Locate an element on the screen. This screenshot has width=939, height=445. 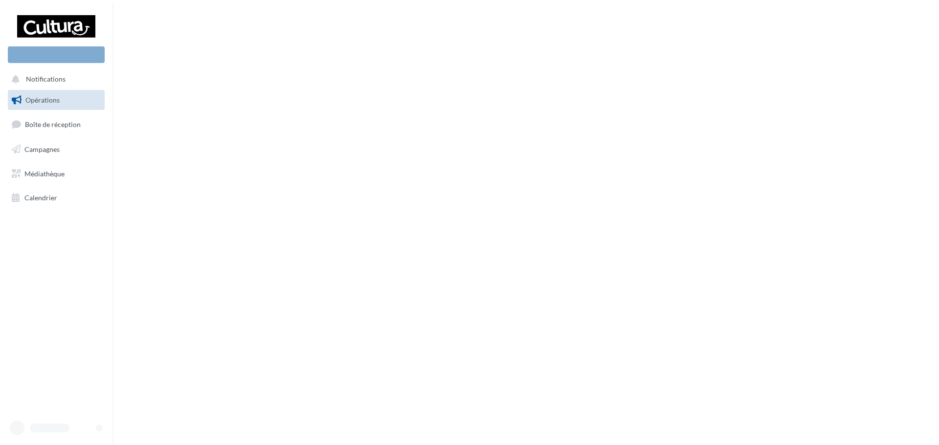
span: Médiathèque is located at coordinates (44, 173).